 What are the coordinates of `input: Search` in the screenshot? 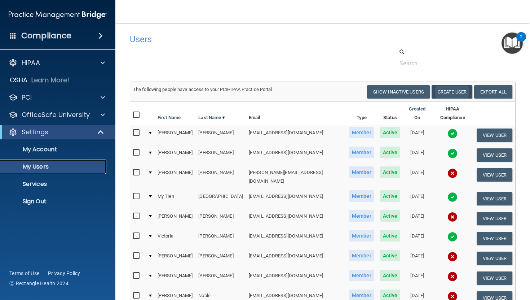 It's located at (450, 63).